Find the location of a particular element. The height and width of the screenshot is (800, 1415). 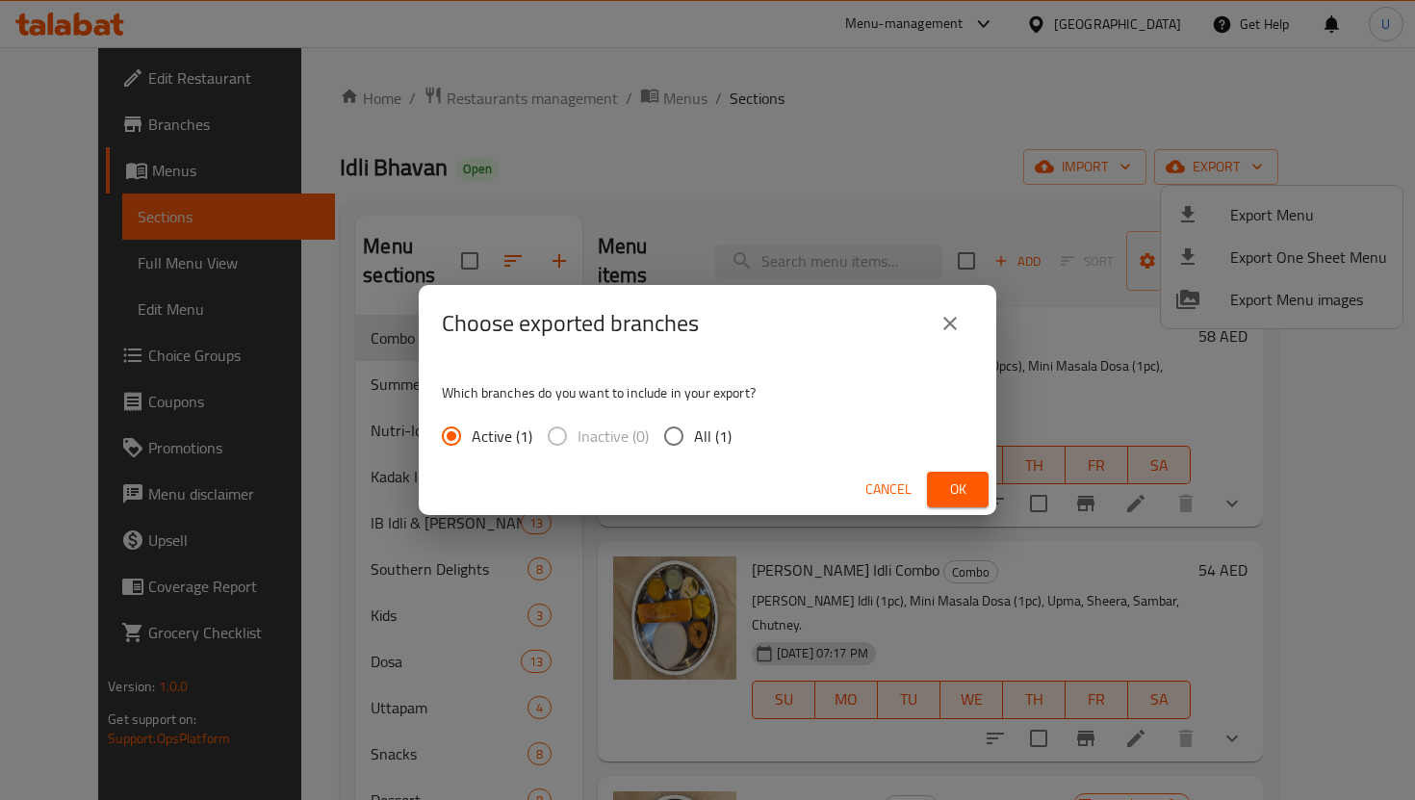

button: Ok is located at coordinates (958, 489).